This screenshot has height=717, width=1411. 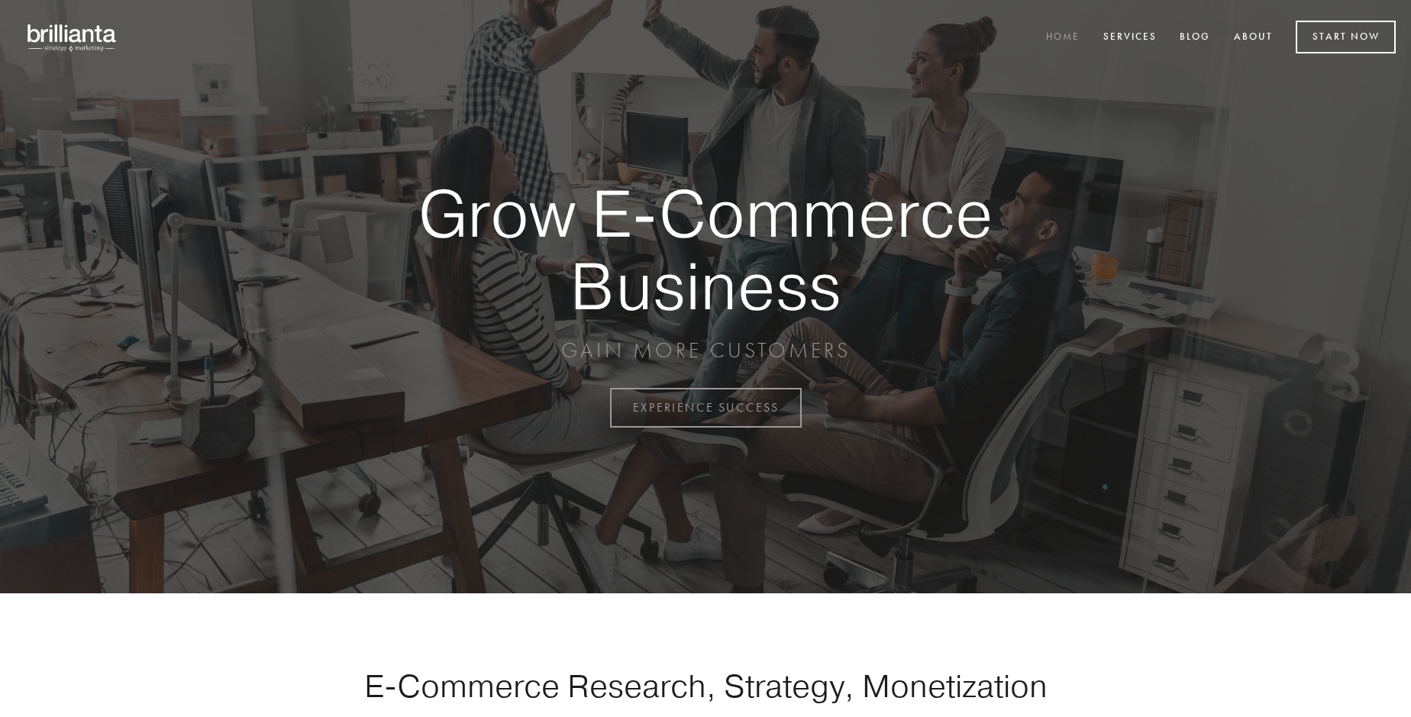 What do you see at coordinates (1253, 37) in the screenshot?
I see `a: About` at bounding box center [1253, 37].